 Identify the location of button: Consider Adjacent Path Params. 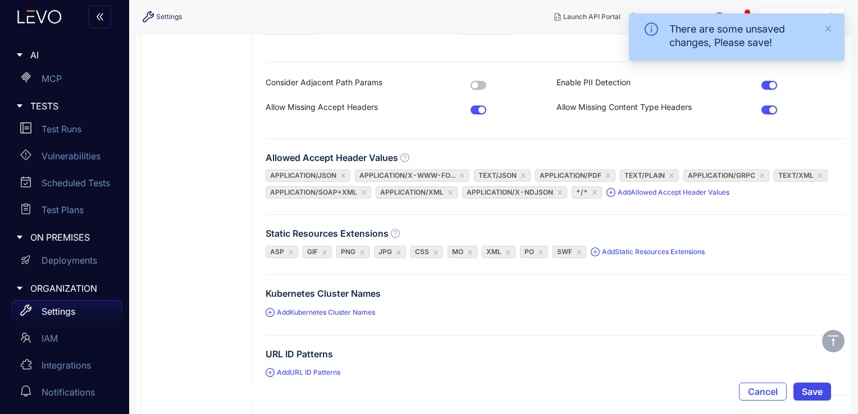
(479, 85).